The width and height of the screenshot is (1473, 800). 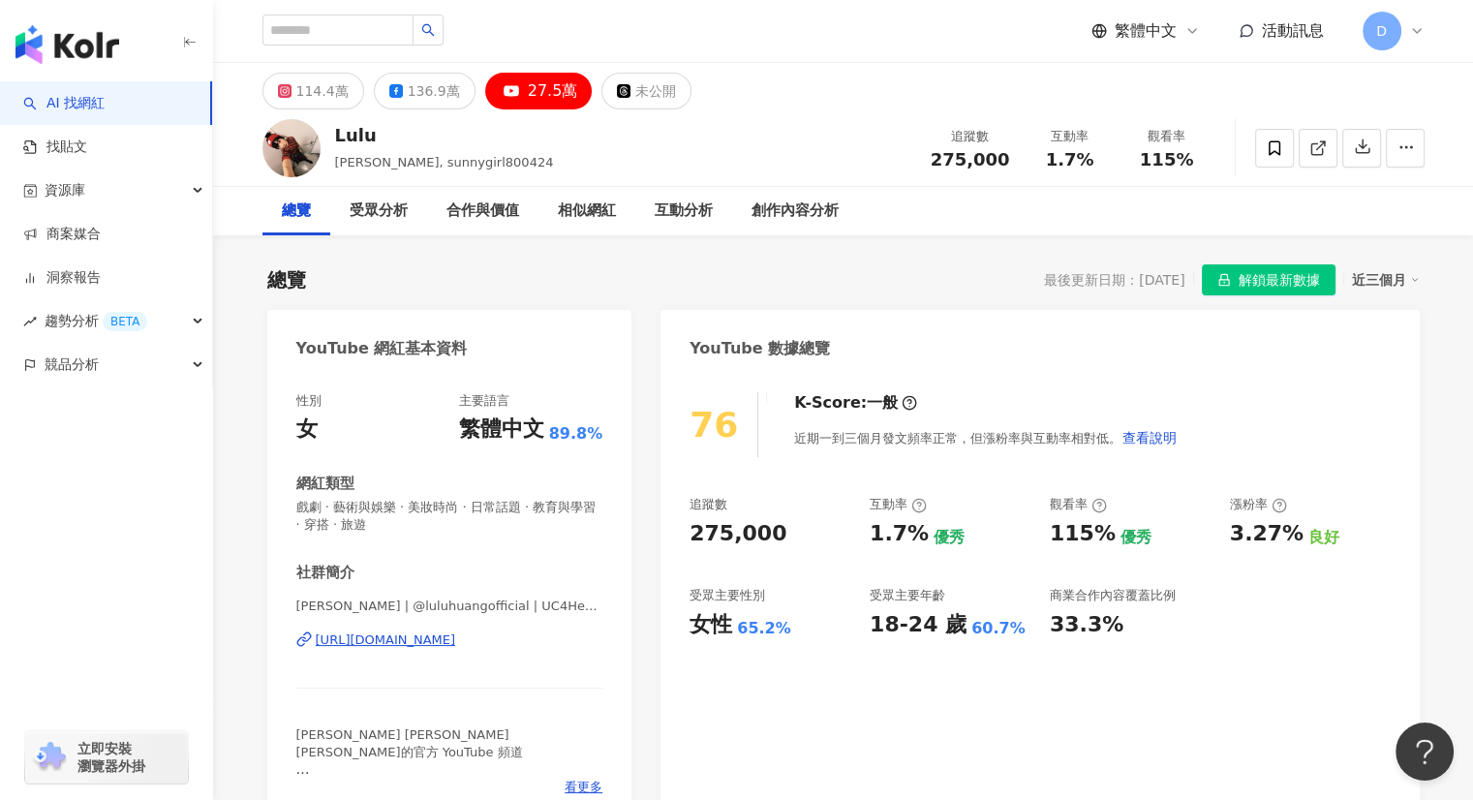 What do you see at coordinates (323, 91) in the screenshot?
I see `div: 114.4萬` at bounding box center [323, 91].